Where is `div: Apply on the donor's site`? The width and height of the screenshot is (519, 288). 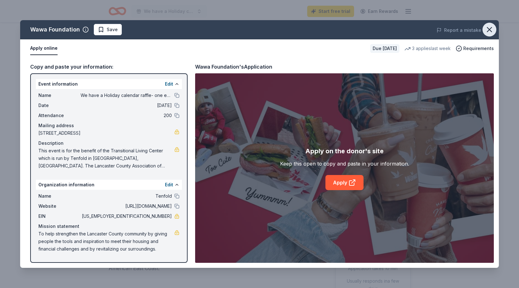
div: Apply on the donor's site is located at coordinates (345, 151).